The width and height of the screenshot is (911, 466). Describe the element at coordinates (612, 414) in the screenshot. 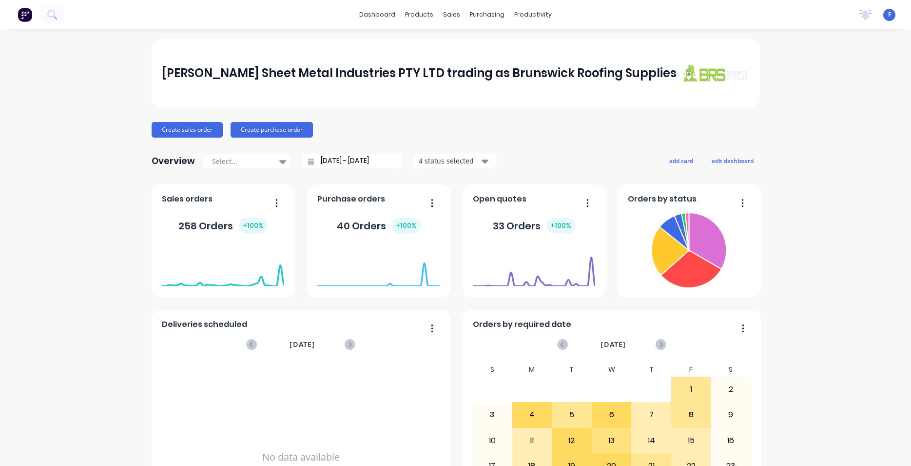

I see `div: 6` at that location.